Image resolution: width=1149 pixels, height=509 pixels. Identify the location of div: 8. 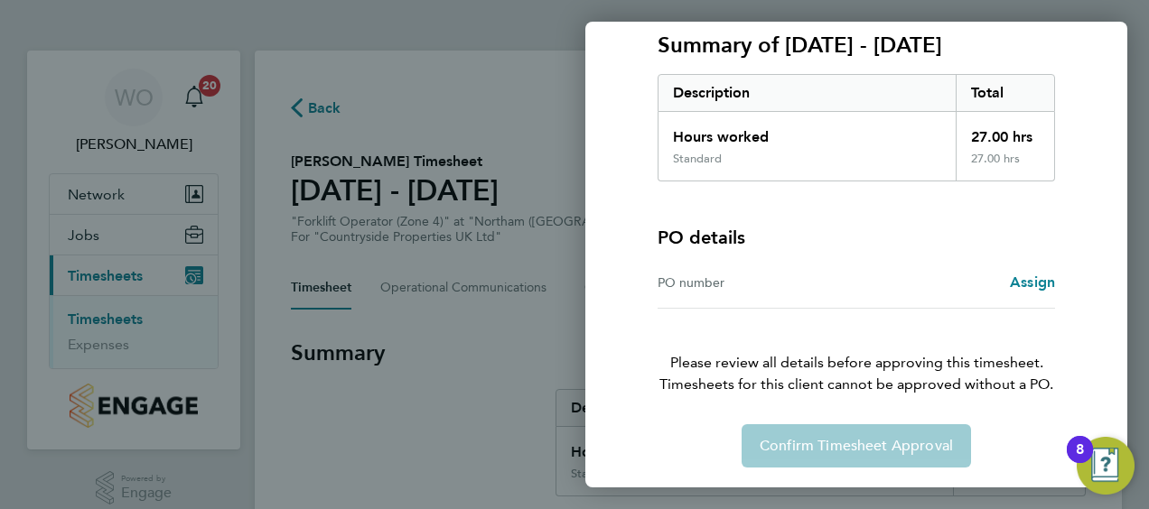
(1079, 462).